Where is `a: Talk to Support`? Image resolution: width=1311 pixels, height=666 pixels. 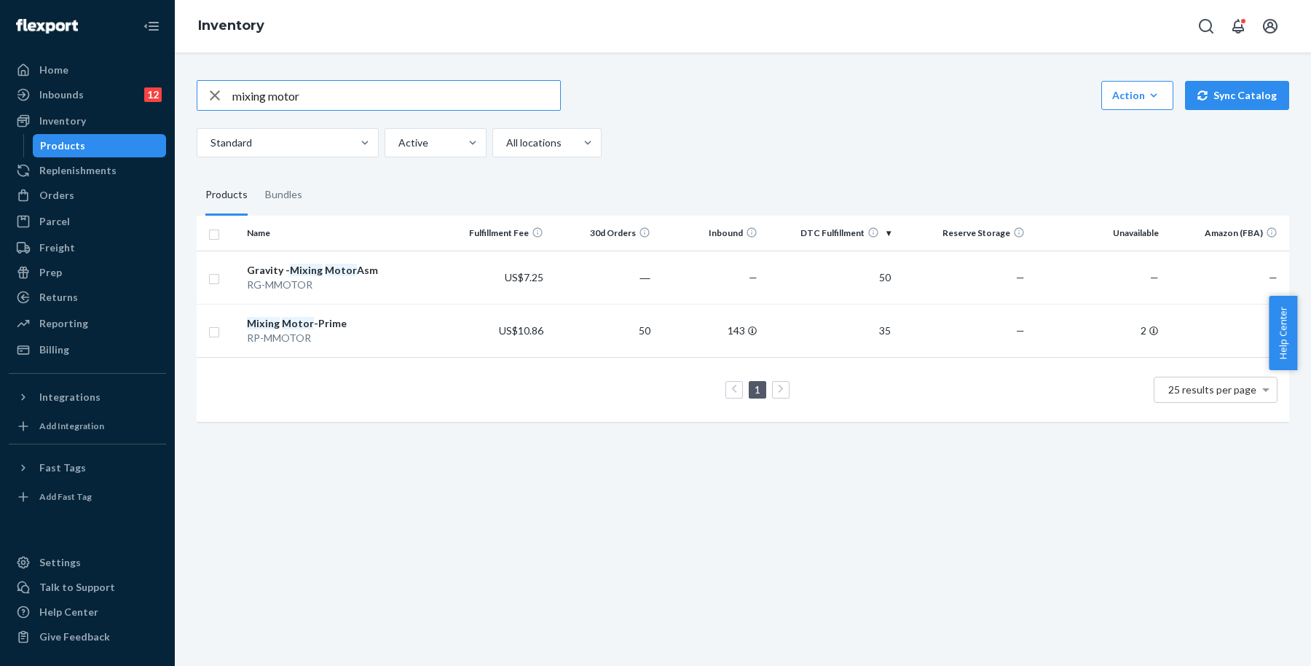 a: Talk to Support is located at coordinates (87, 587).